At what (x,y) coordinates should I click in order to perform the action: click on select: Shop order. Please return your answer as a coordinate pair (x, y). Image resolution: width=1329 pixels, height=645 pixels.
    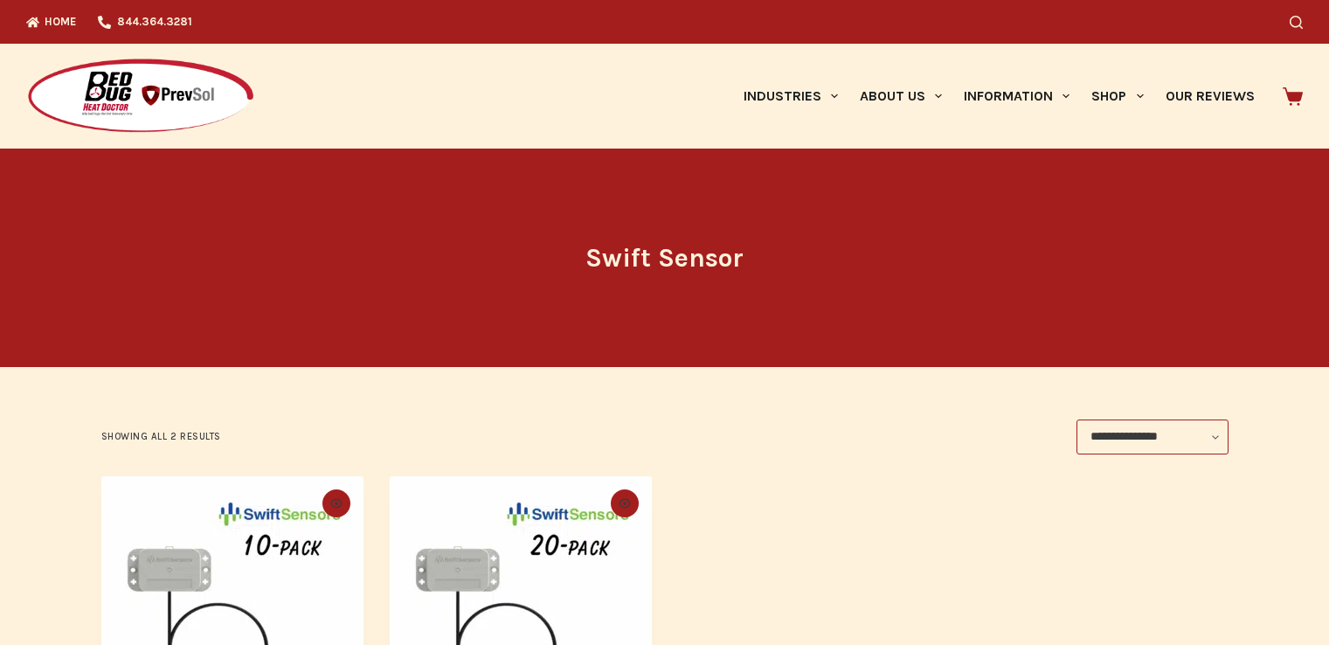
    Looking at the image, I should click on (1153, 437).